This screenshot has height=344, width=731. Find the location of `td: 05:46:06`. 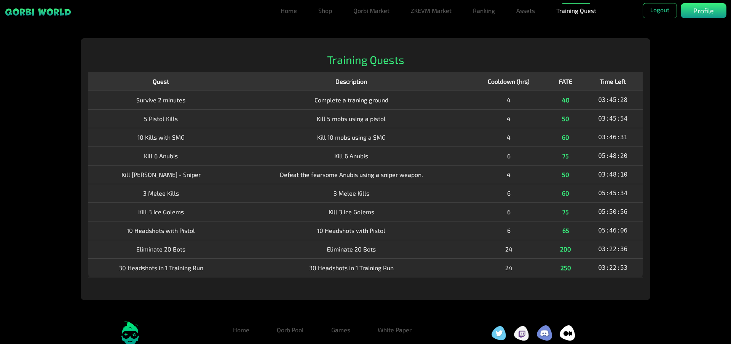

td: 05:46:06 is located at coordinates (613, 230).